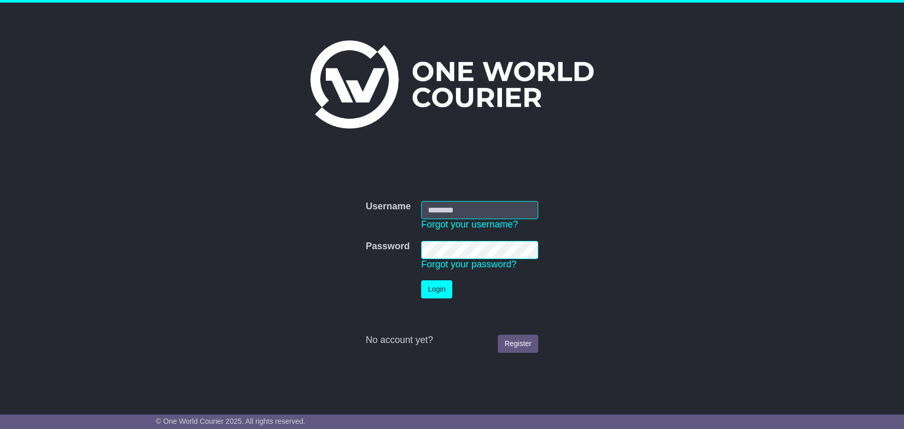 This screenshot has width=904, height=429. What do you see at coordinates (518, 343) in the screenshot?
I see `a: Register` at bounding box center [518, 343].